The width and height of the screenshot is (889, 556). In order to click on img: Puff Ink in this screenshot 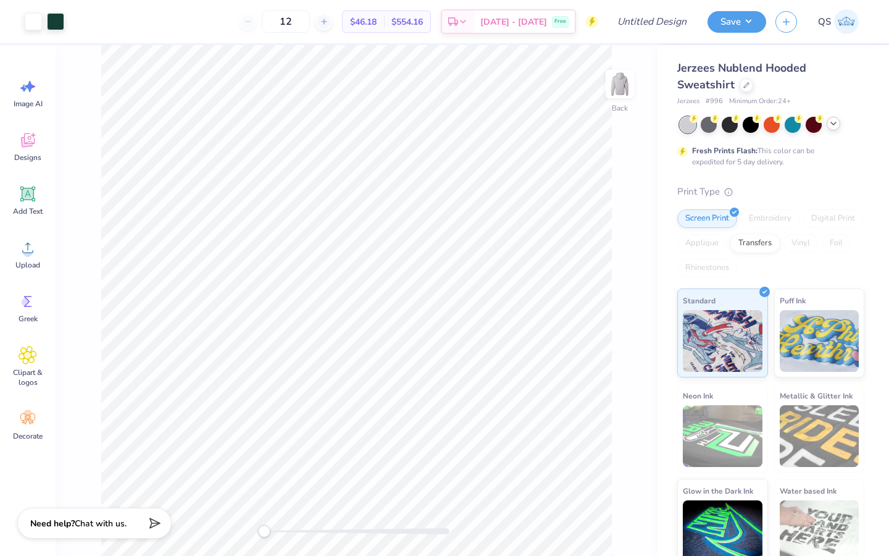, I will do `click(819, 341)`.